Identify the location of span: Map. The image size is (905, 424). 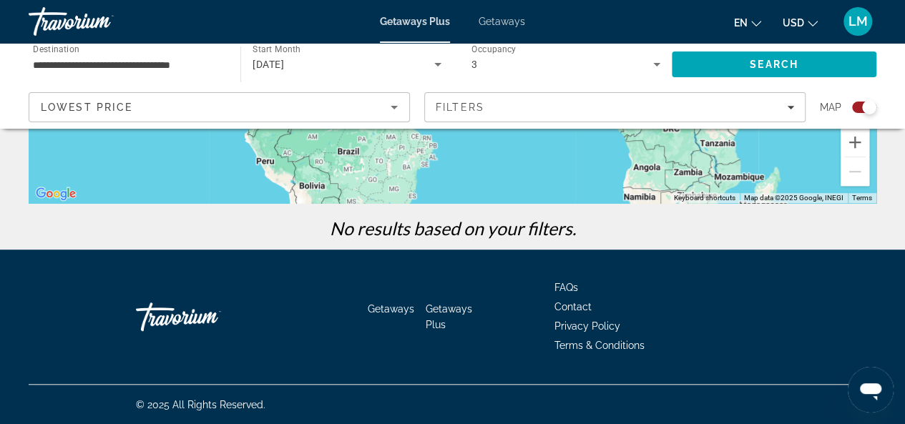
(830, 107).